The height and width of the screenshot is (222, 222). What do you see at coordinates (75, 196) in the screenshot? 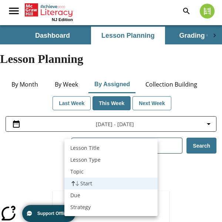
I see `p: Due` at bounding box center [75, 196].